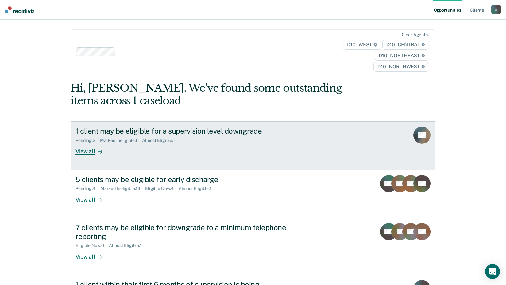  Describe the element at coordinates (405, 45) in the screenshot. I see `span: D10 - CENTRAL` at that location.